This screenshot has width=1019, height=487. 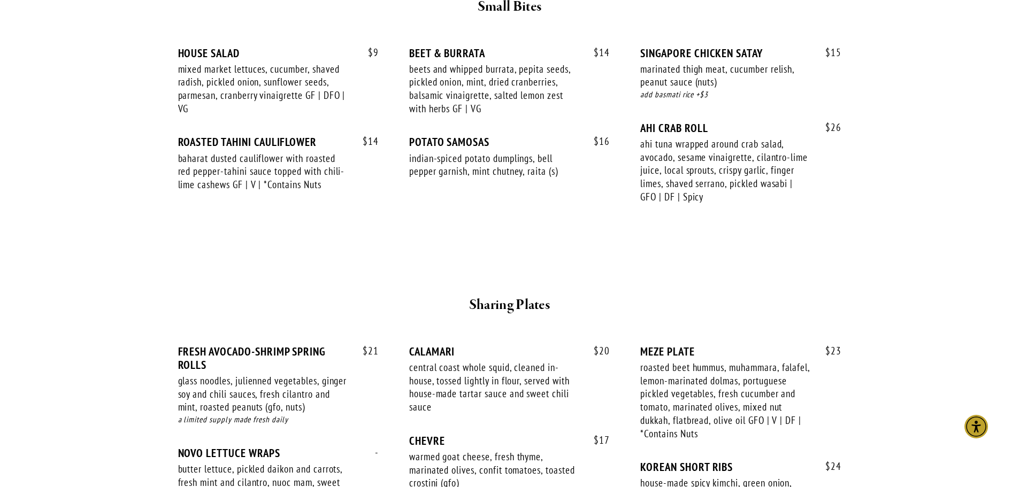 What do you see at coordinates (263, 89) in the screenshot?
I see `div: mixed market lettuces, cucumber, shaved radish, pickled onion, sunflower seeds, parmesan, cranber...` at bounding box center [263, 89].